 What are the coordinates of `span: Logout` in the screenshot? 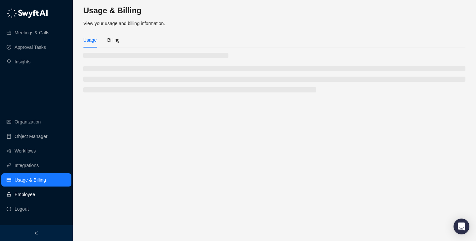 It's located at (21, 209).